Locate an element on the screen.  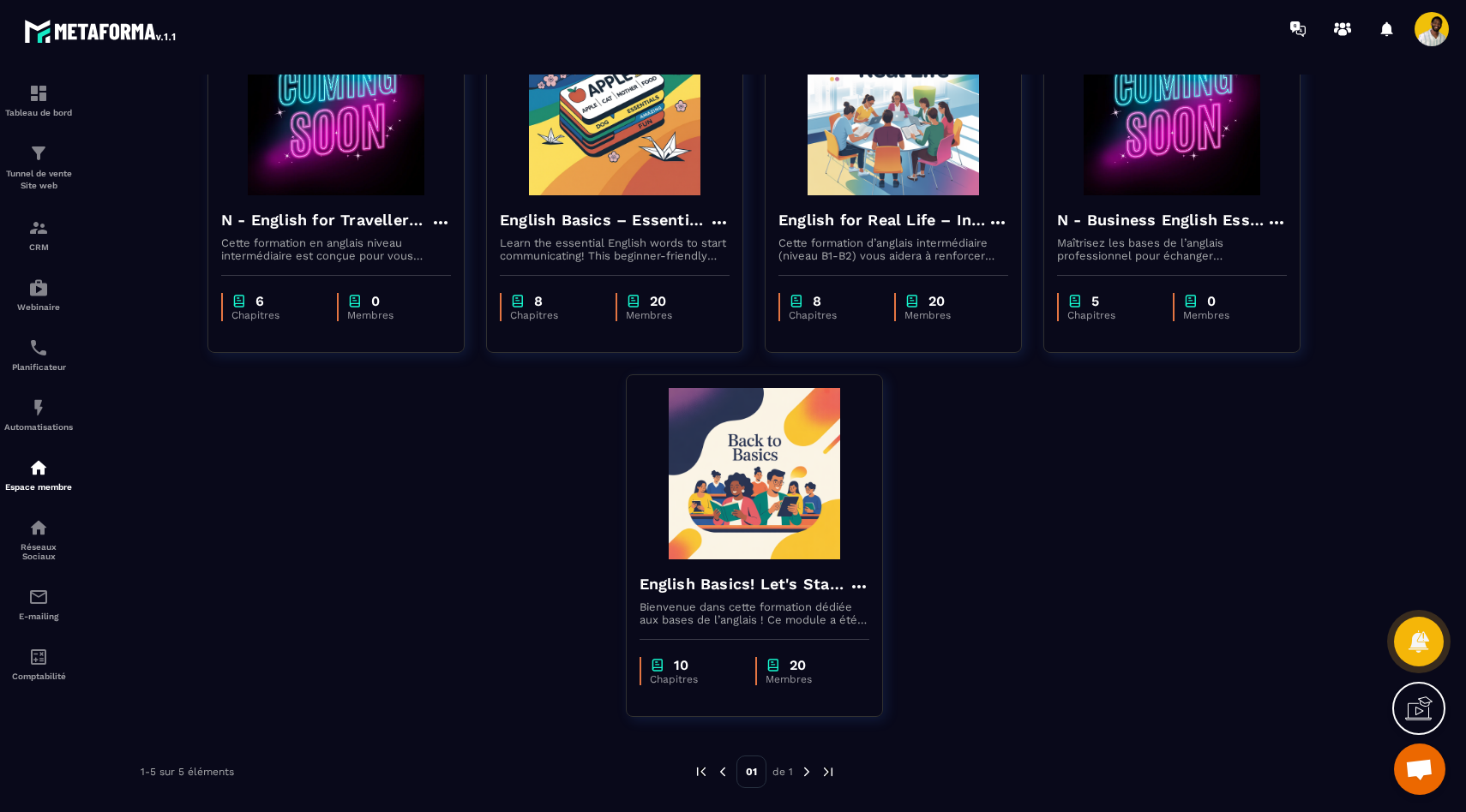
h4: N - English for Travellers – Intermediate Level is located at coordinates (325, 220).